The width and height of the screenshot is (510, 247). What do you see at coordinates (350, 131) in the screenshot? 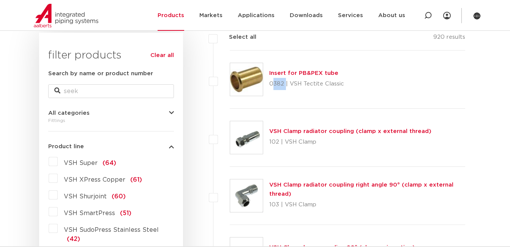
I see `a: VSH Clamp radiator coupling (clamp x external thread)` at bounding box center [350, 131].